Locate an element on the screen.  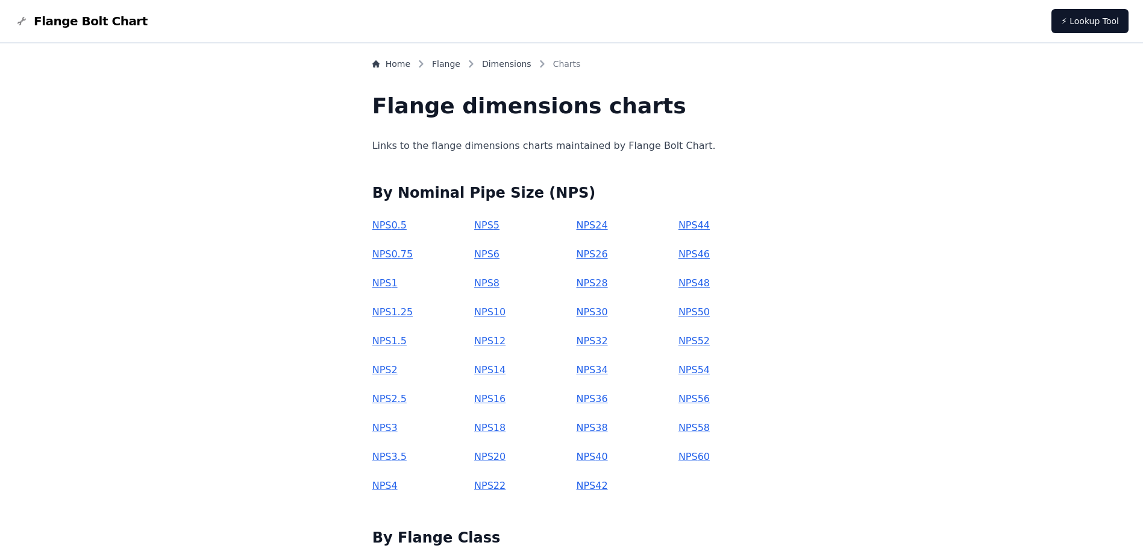
h1: Flange dimensions charts is located at coordinates (572, 106).